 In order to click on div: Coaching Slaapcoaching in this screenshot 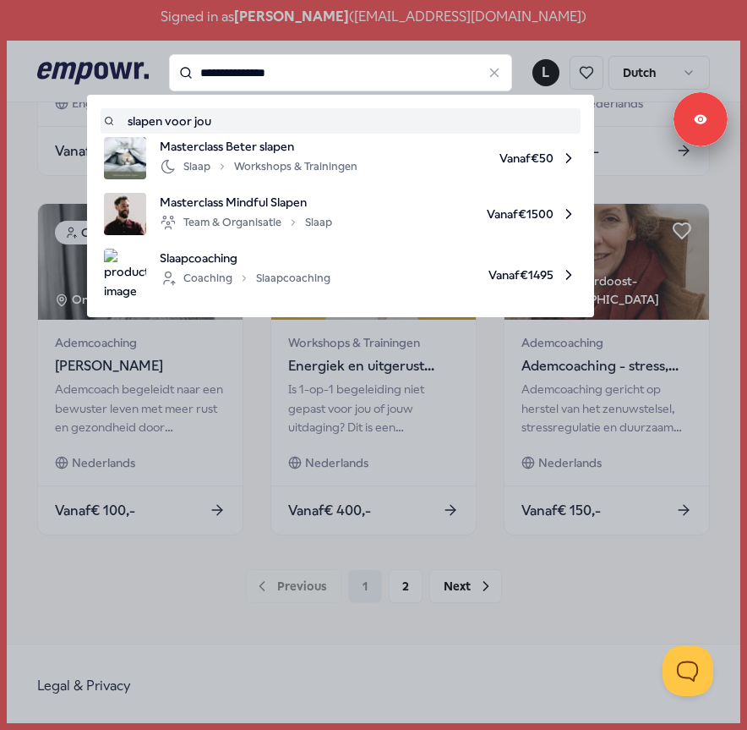, I will do `click(245, 278)`.